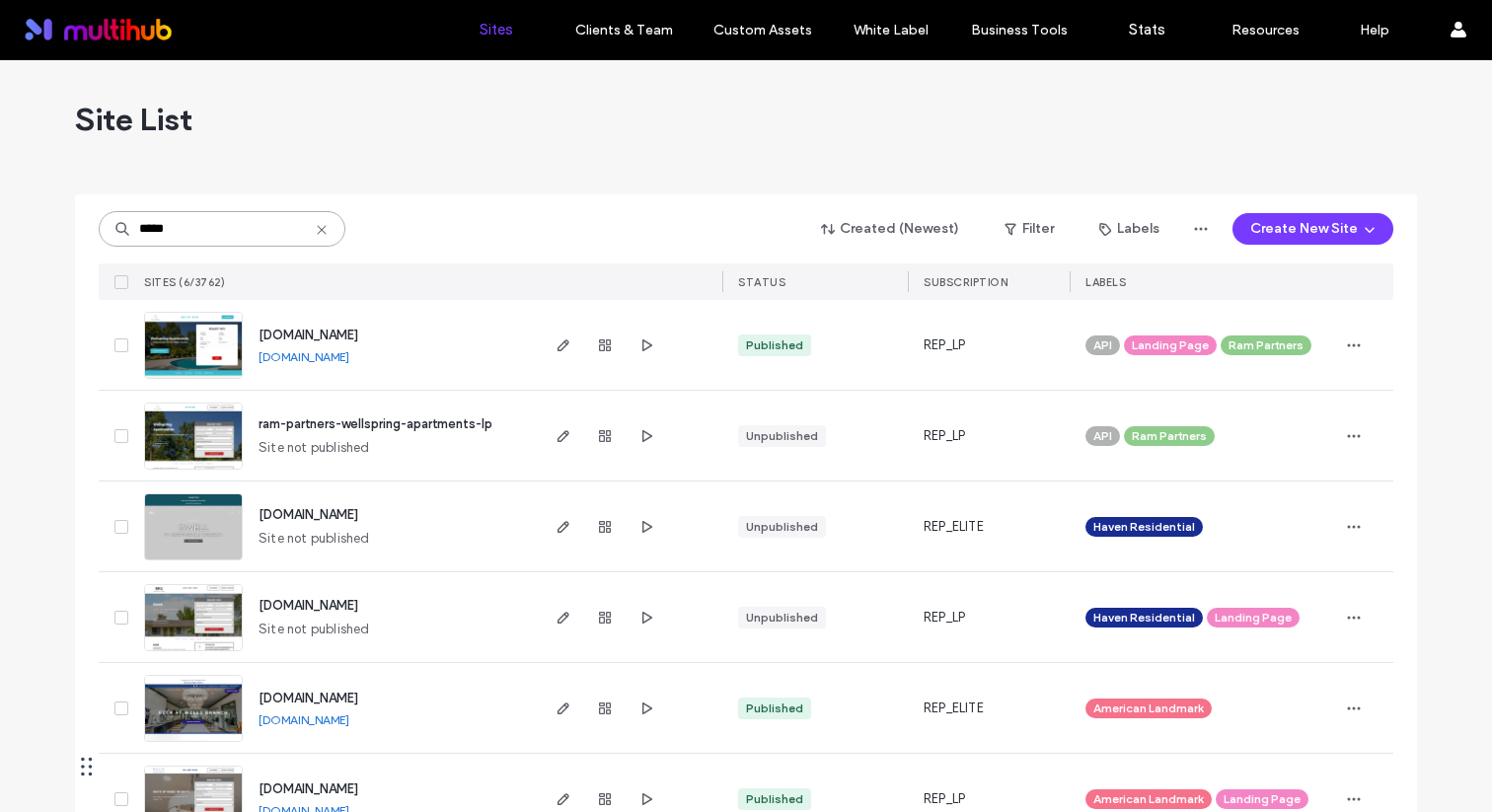  What do you see at coordinates (623, 30) in the screenshot?
I see `label: Clients & Team` at bounding box center [623, 30].